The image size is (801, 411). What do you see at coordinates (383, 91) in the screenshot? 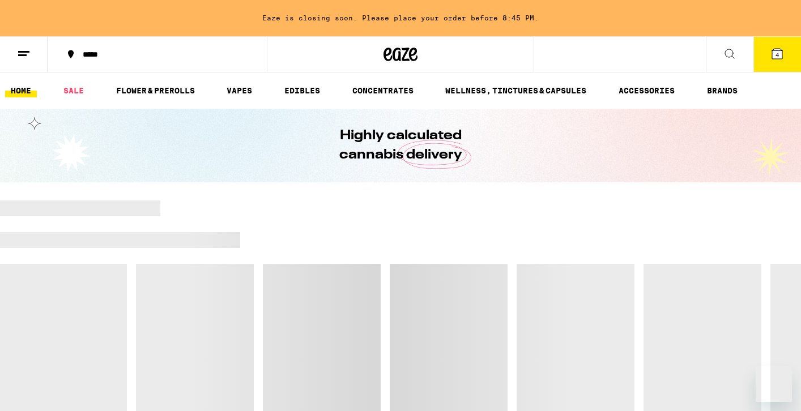
I see `a: CONCENTRATES` at bounding box center [383, 91].